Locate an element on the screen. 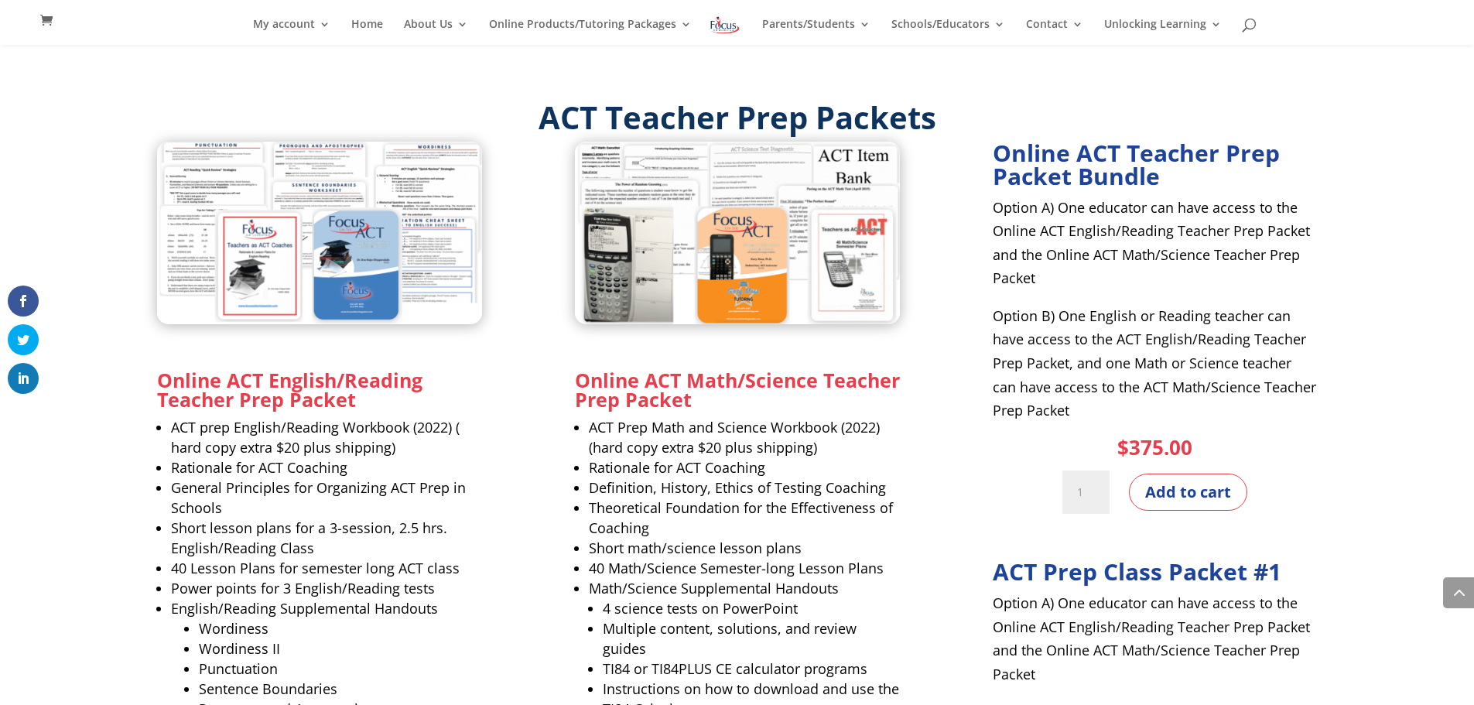  span: Definition, History, Ethics of Testing Coaching is located at coordinates (737, 487).